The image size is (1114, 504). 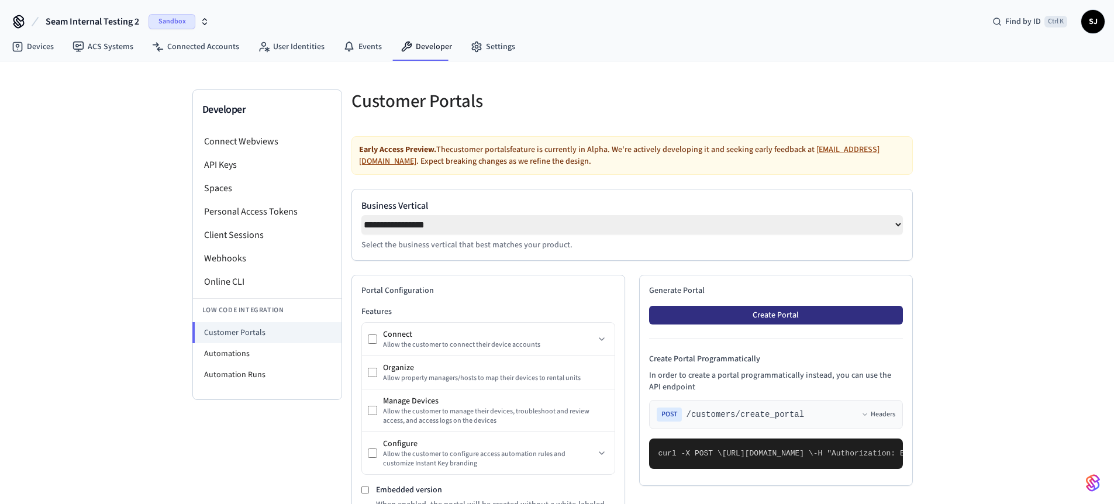 I want to click on strong: Early Access Preview., so click(x=398, y=150).